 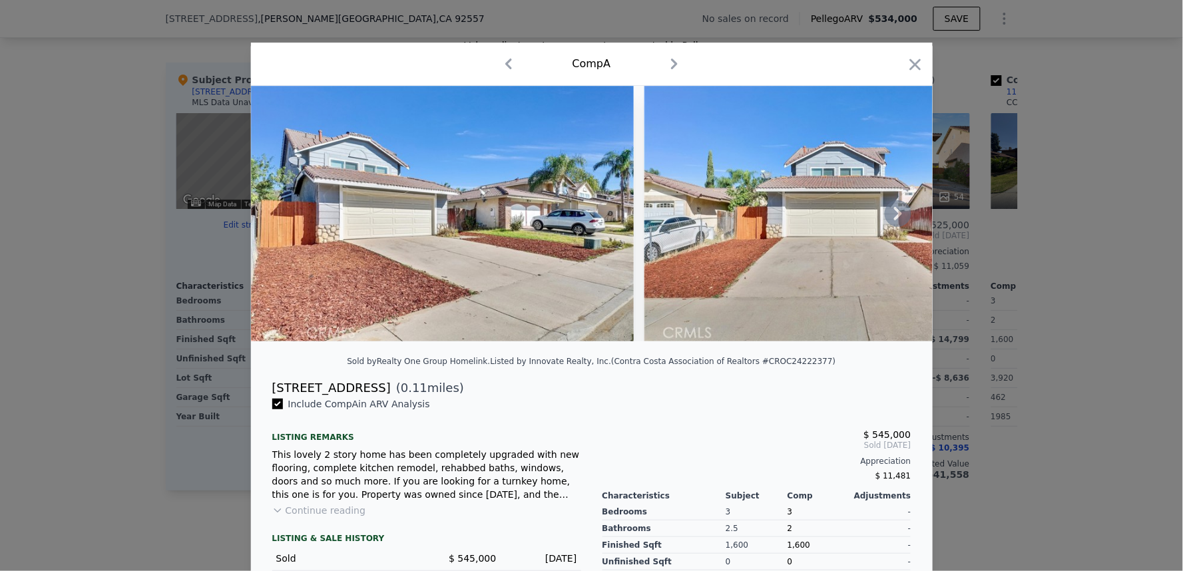 I want to click on div: Subject, so click(x=756, y=496).